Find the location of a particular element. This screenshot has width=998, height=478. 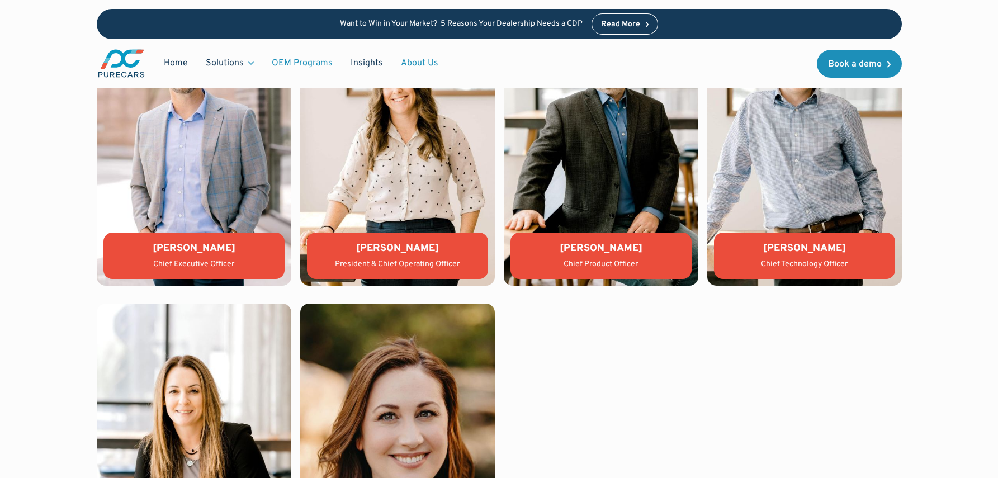

a: Home is located at coordinates (176, 63).